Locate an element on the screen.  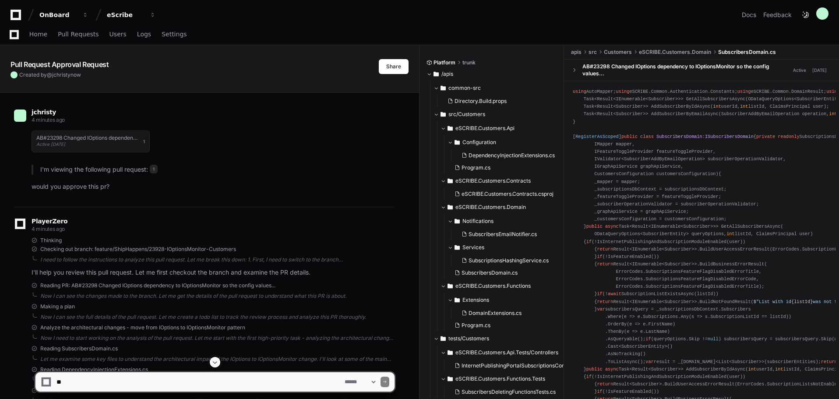
span: PlayerZero is located at coordinates (49, 221).